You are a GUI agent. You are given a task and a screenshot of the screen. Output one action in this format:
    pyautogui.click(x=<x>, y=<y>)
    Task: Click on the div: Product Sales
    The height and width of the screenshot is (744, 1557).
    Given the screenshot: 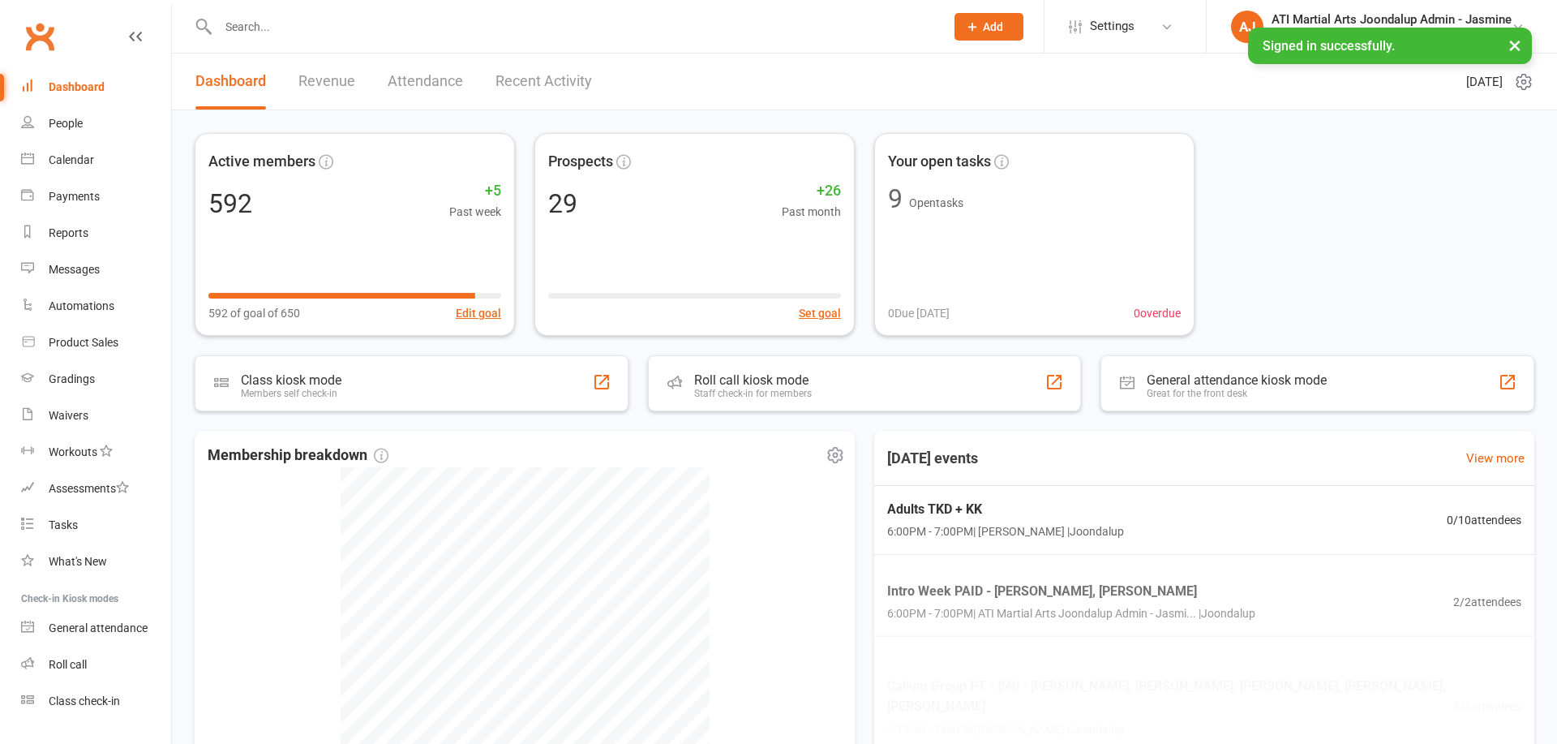 What is the action you would take?
    pyautogui.click(x=84, y=342)
    